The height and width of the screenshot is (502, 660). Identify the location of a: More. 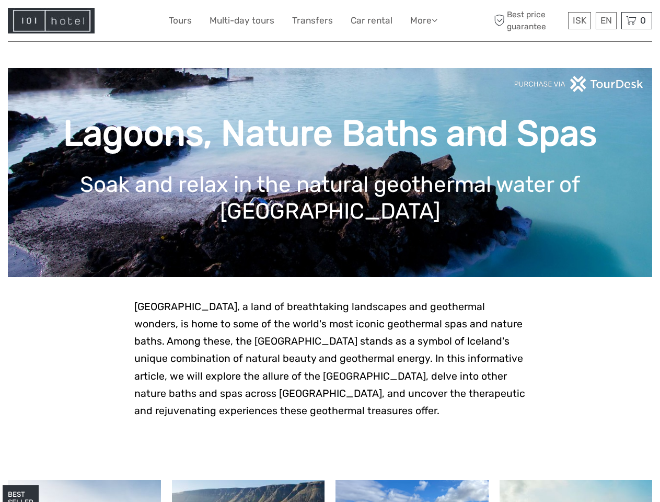
(424, 20).